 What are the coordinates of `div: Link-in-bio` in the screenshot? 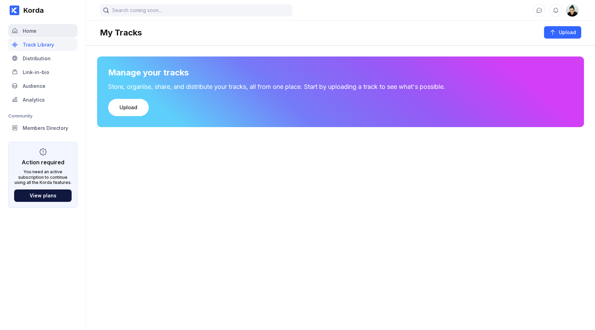 It's located at (36, 72).